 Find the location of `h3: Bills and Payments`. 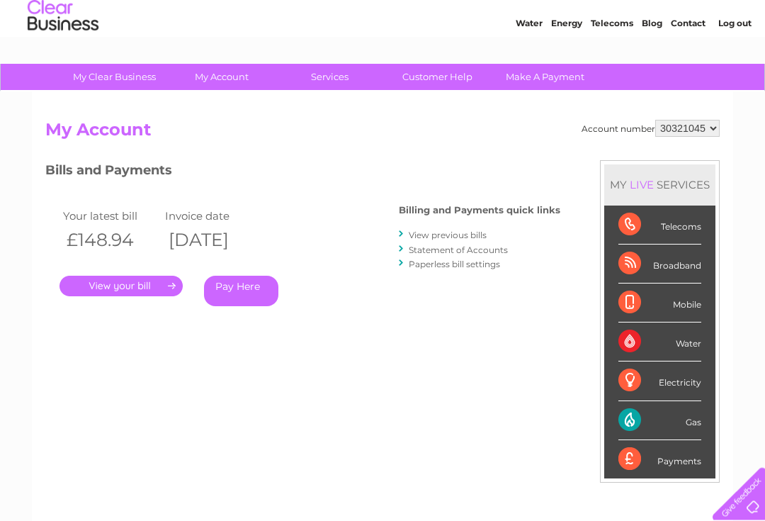

h3: Bills and Payments is located at coordinates (302, 173).